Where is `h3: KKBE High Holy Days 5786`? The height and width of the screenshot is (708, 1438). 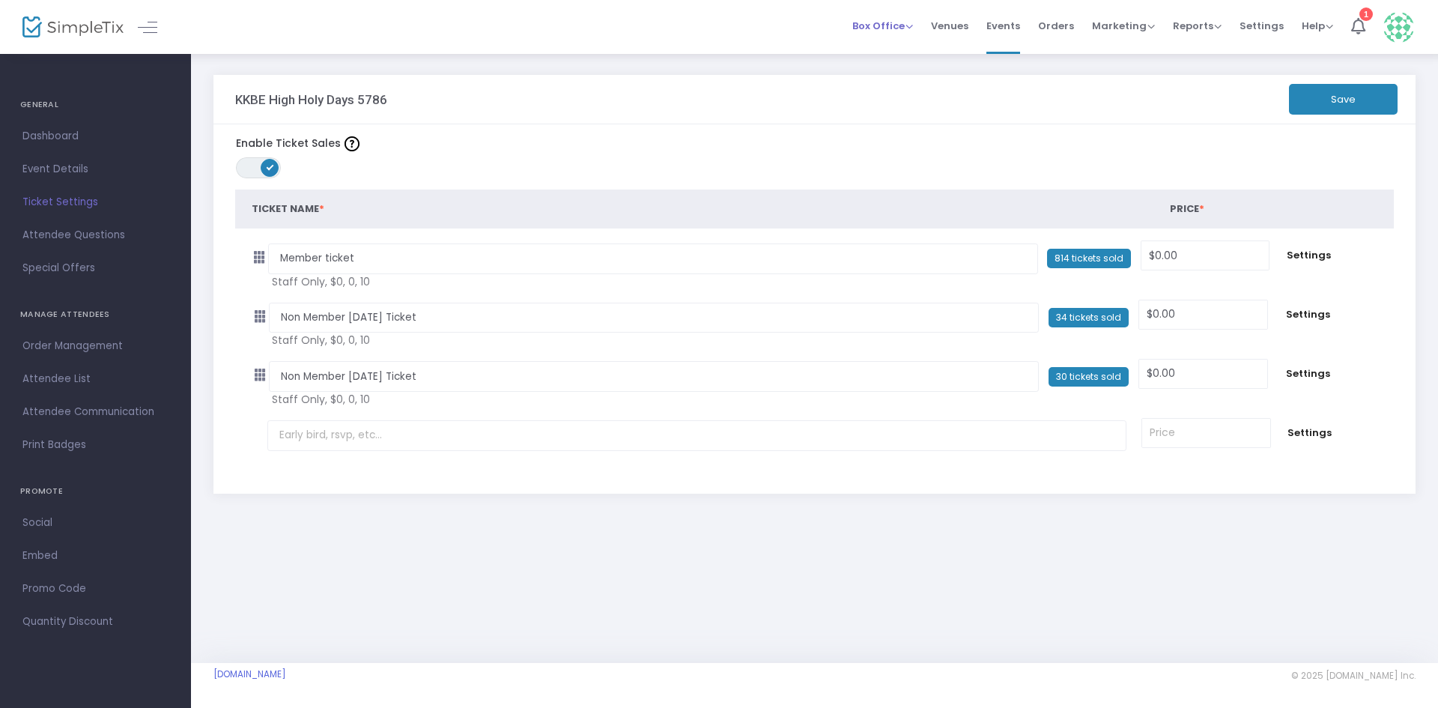
h3: KKBE High Holy Days 5786 is located at coordinates (311, 100).